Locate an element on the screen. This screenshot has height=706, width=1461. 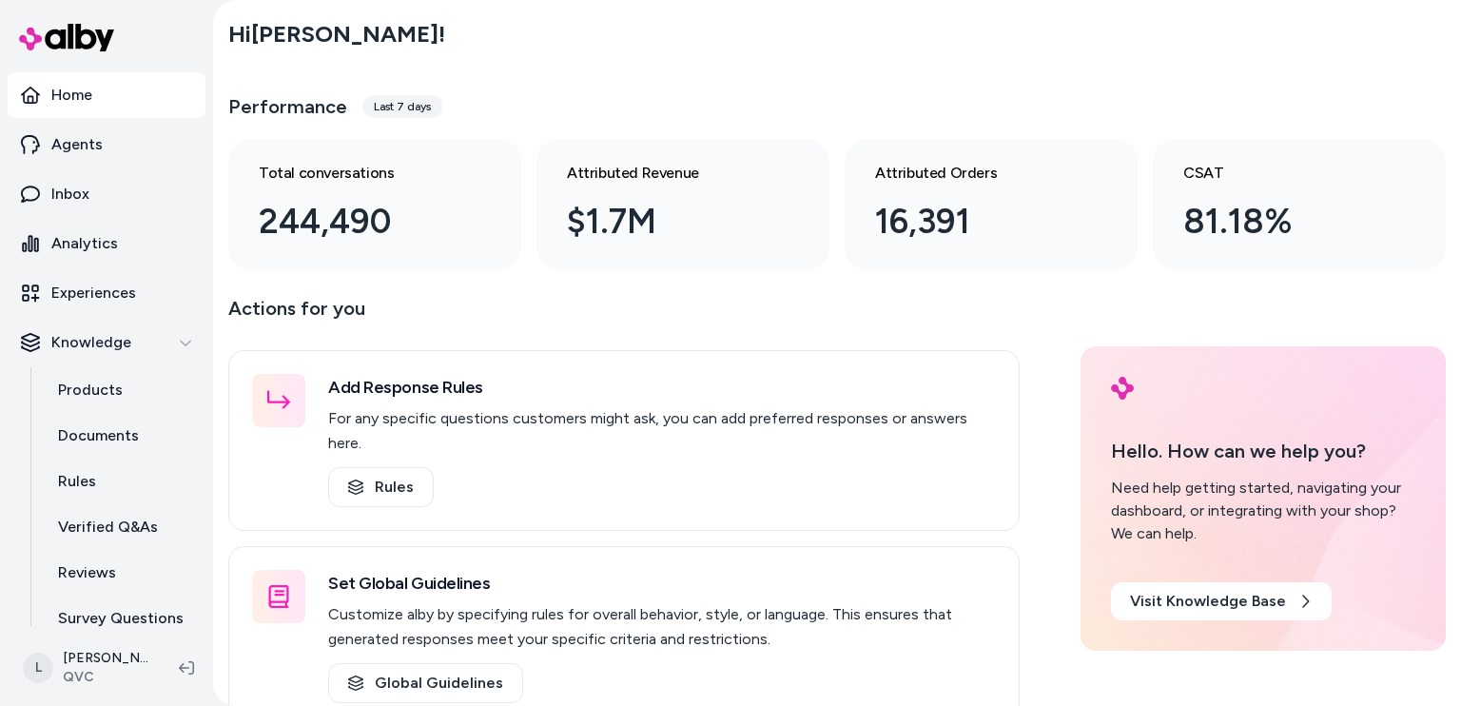
div: Last 7 days is located at coordinates (402, 107).